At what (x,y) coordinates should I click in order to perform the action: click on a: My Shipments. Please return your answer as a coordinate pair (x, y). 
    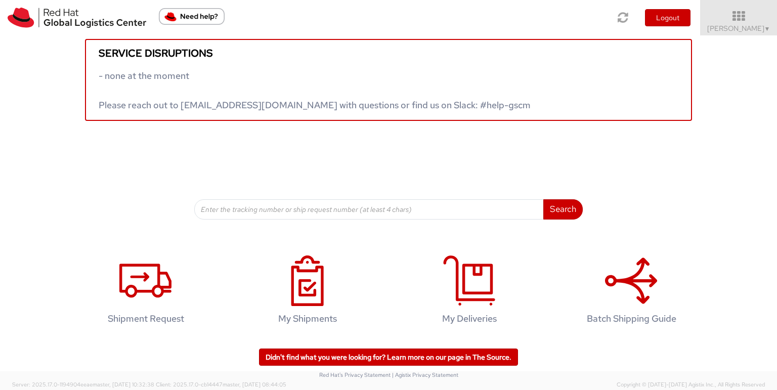
    Looking at the image, I should click on (307, 292).